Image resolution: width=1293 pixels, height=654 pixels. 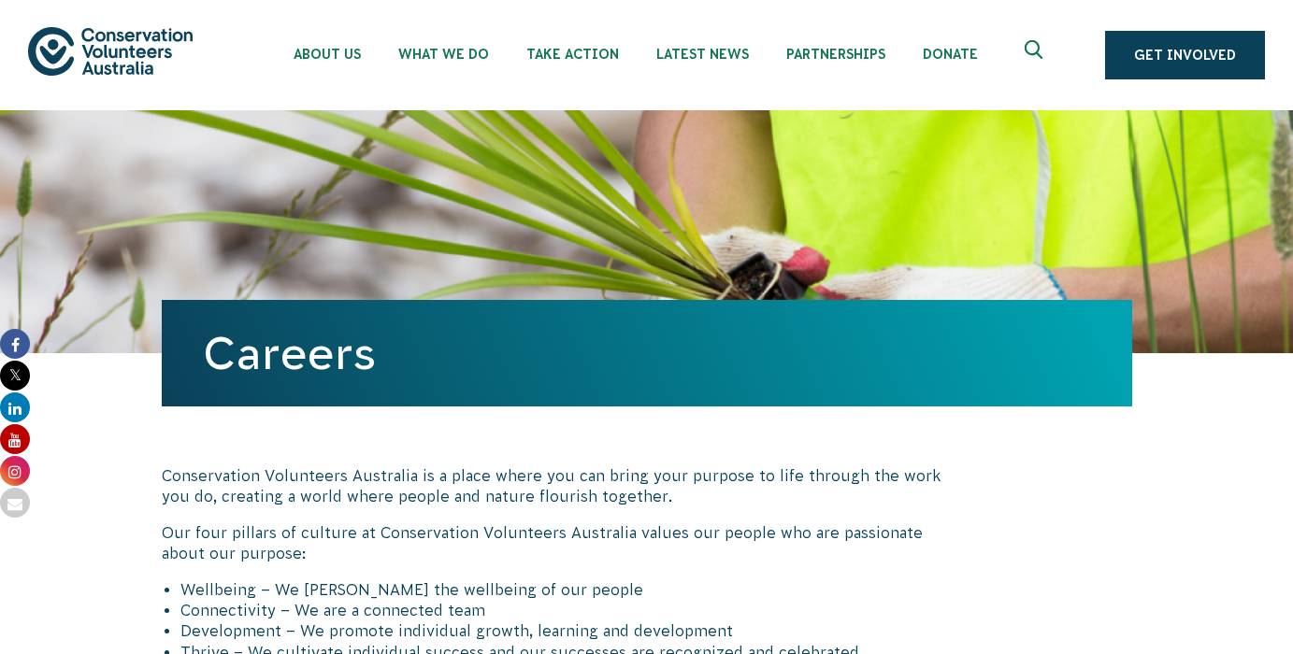 What do you see at coordinates (572, 54) in the screenshot?
I see `span: Take Action` at bounding box center [572, 54].